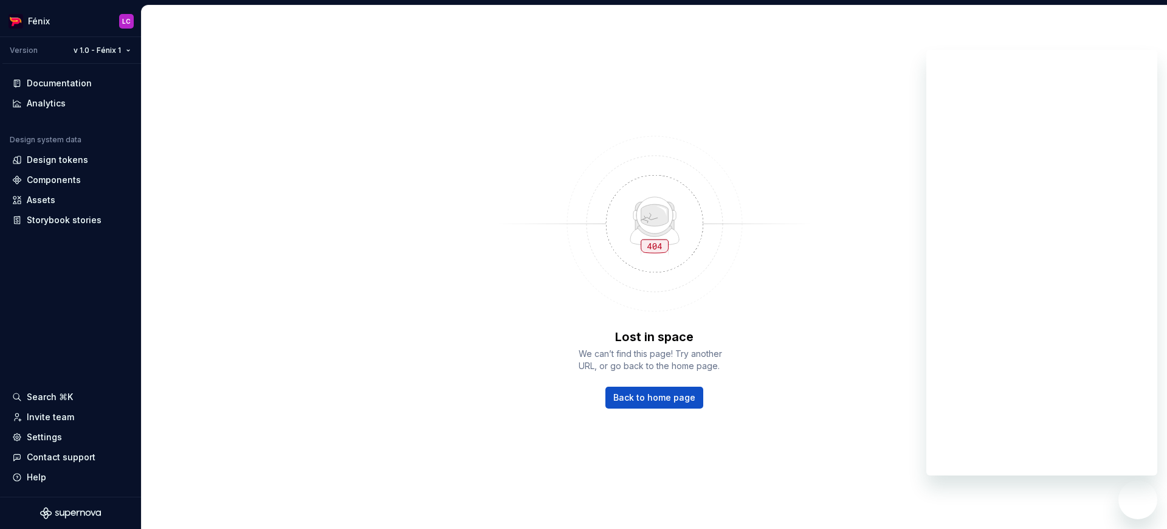 The width and height of the screenshot is (1167, 529). Describe the element at coordinates (50, 397) in the screenshot. I see `div: Search ⌘K` at that location.